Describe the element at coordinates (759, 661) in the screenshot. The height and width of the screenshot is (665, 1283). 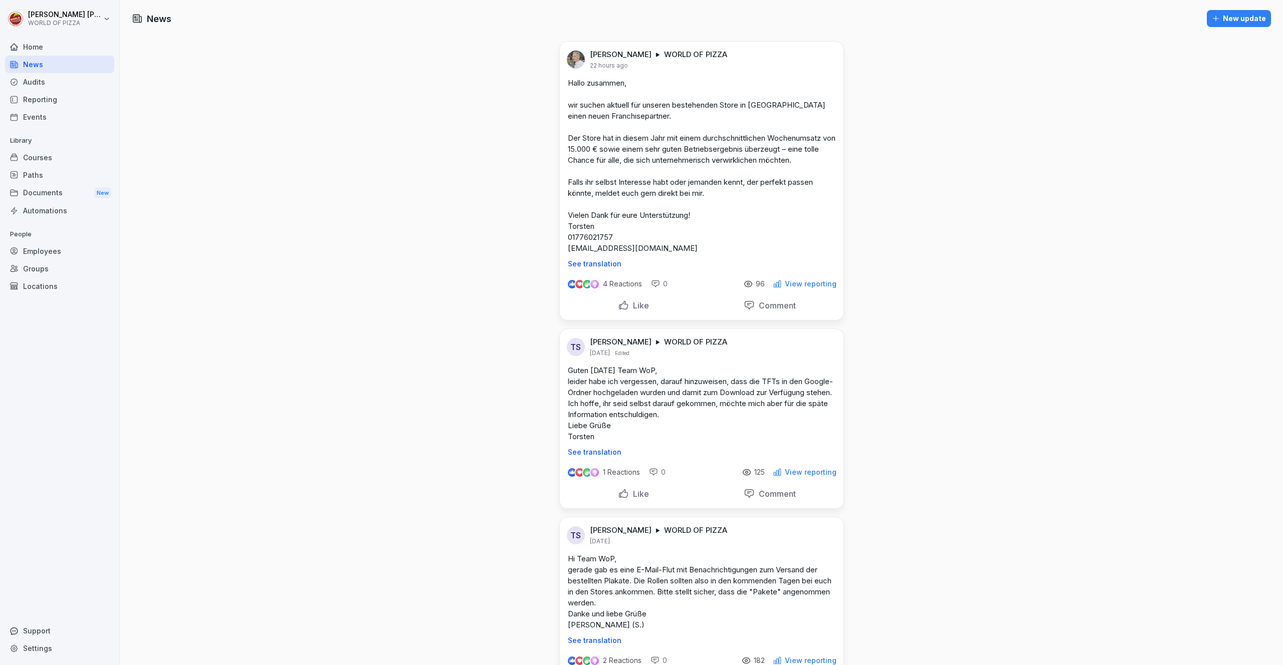
I see `p: 182` at that location.